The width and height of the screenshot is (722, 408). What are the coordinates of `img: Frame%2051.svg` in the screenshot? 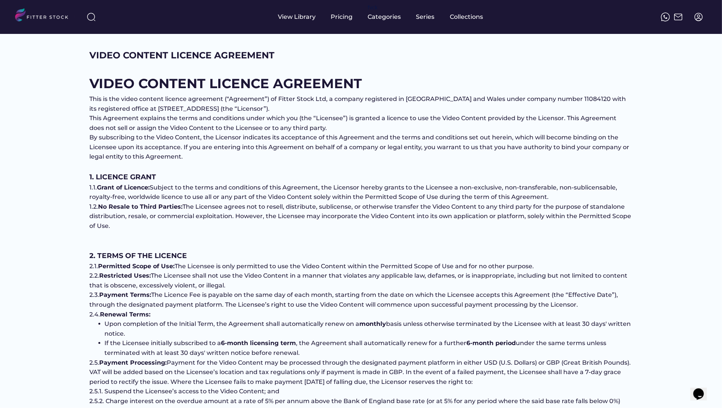 It's located at (679, 17).